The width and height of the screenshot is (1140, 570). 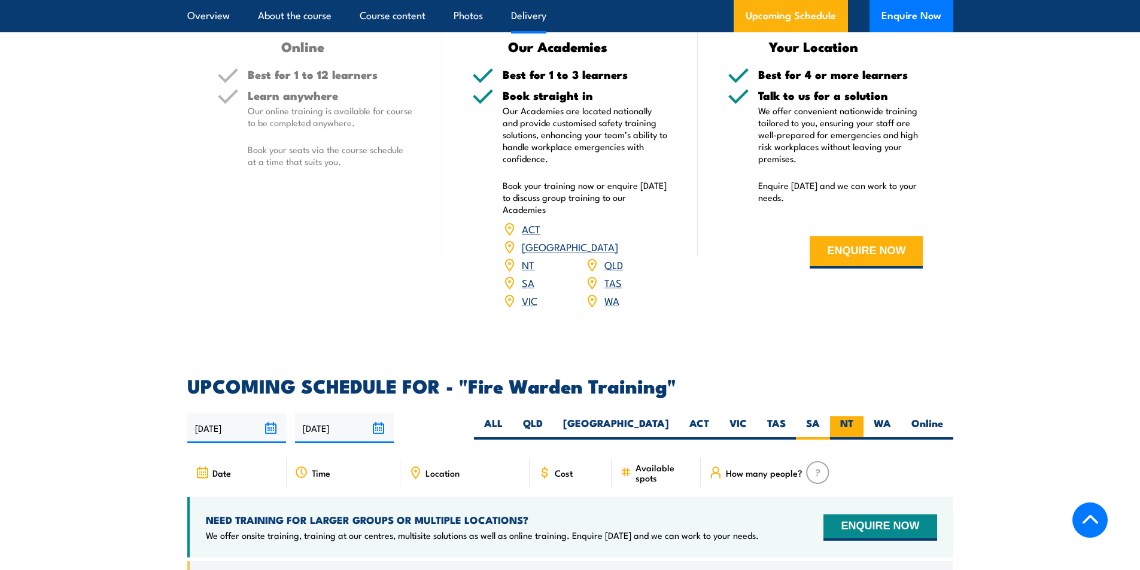 I want to click on label: QLD, so click(x=533, y=428).